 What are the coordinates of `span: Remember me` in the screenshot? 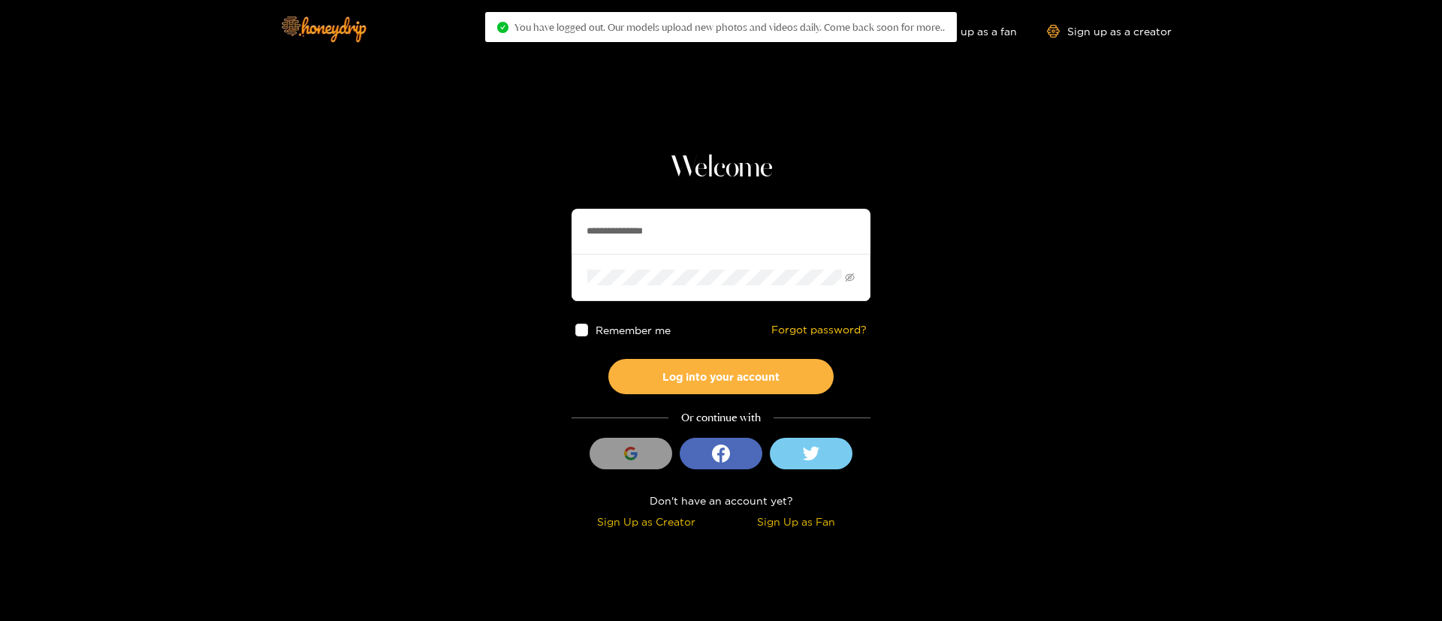 It's located at (633, 330).